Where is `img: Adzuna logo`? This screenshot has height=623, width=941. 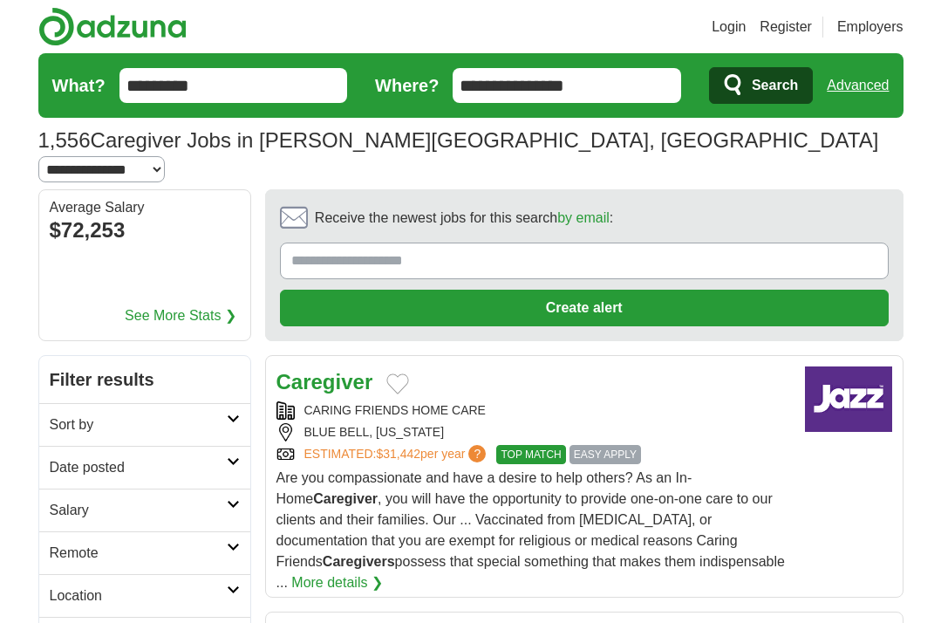
img: Adzuna logo is located at coordinates (113, 26).